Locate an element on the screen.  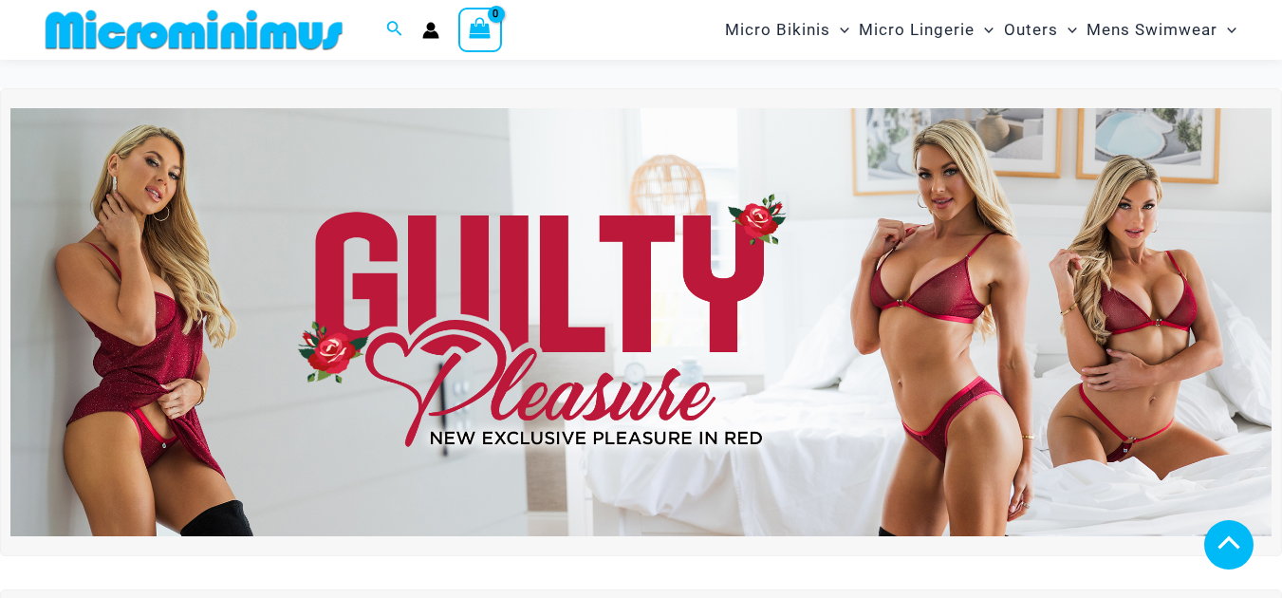
img: MM SHOP LOGO FLAT is located at coordinates (194, 29).